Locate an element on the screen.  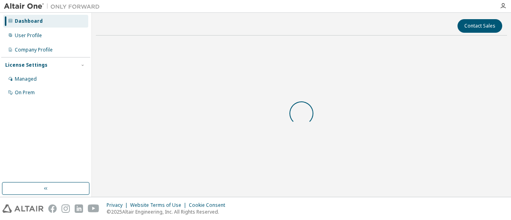
p: © 2025 Altair Engineering, Inc. All Rights Reserved. is located at coordinates (168, 212).